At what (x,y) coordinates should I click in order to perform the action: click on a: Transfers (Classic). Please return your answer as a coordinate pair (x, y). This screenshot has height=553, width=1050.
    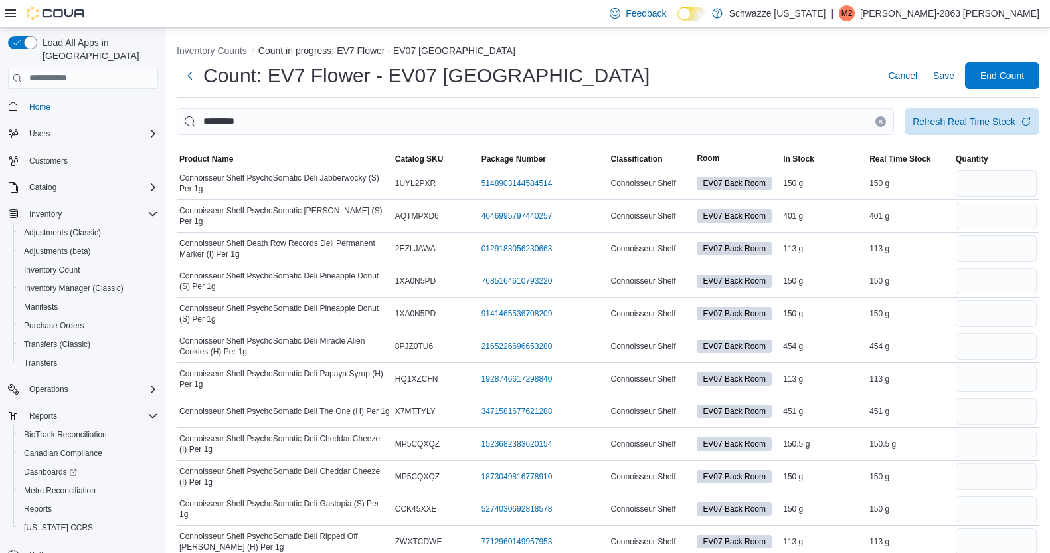
    Looking at the image, I should click on (57, 344).